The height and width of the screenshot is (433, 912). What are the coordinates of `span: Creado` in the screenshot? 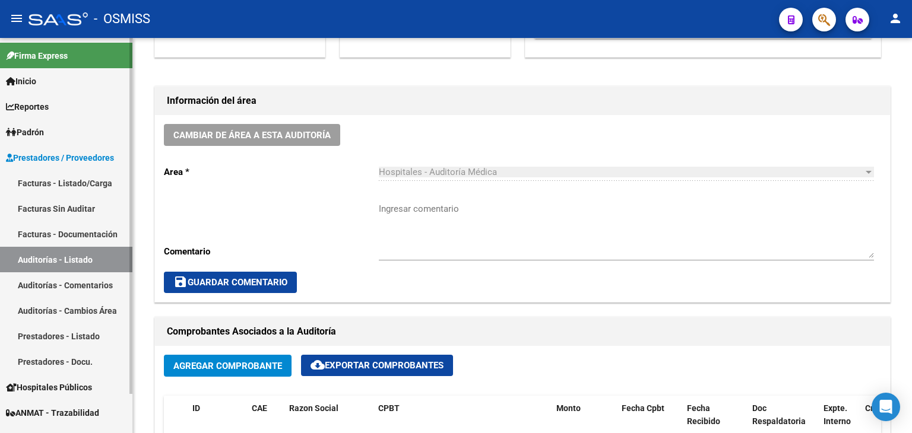 It's located at (879, 408).